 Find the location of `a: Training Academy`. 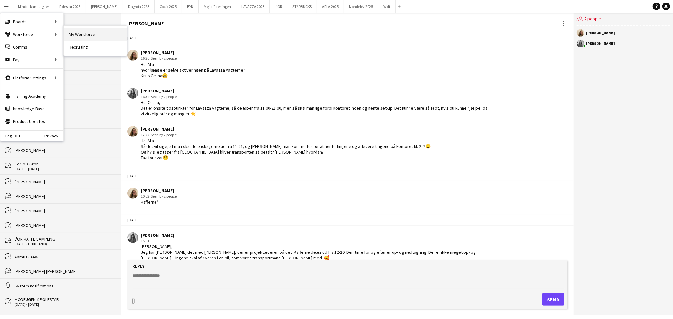

a: Training Academy is located at coordinates (32, 96).